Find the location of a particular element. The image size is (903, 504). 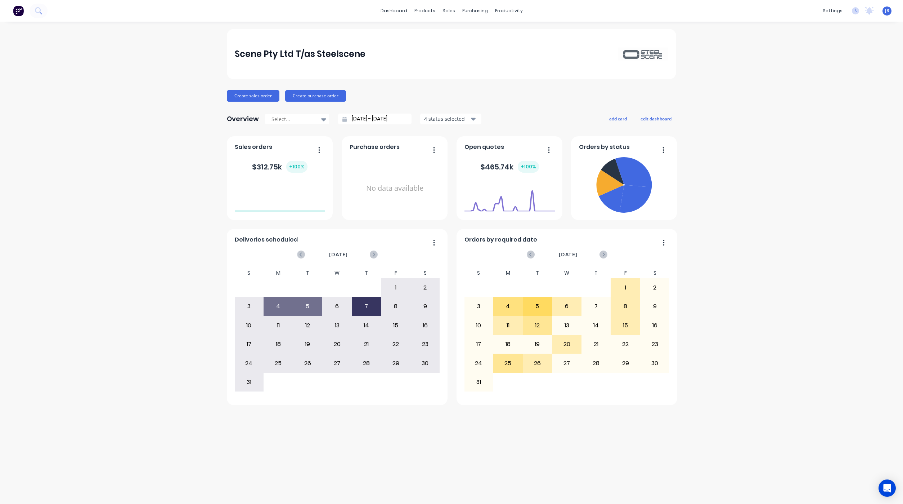

div: purchasing is located at coordinates (475, 11).